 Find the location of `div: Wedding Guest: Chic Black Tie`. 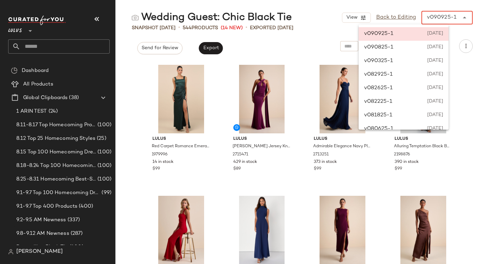

div: Wedding Guest: Chic Black Tie is located at coordinates (211, 18).